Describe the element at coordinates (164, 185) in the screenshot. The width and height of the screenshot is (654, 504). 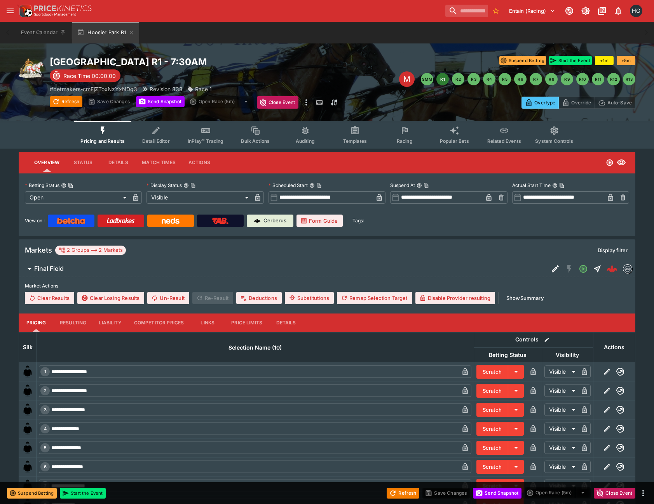
I see `p: Display Status` at that location.